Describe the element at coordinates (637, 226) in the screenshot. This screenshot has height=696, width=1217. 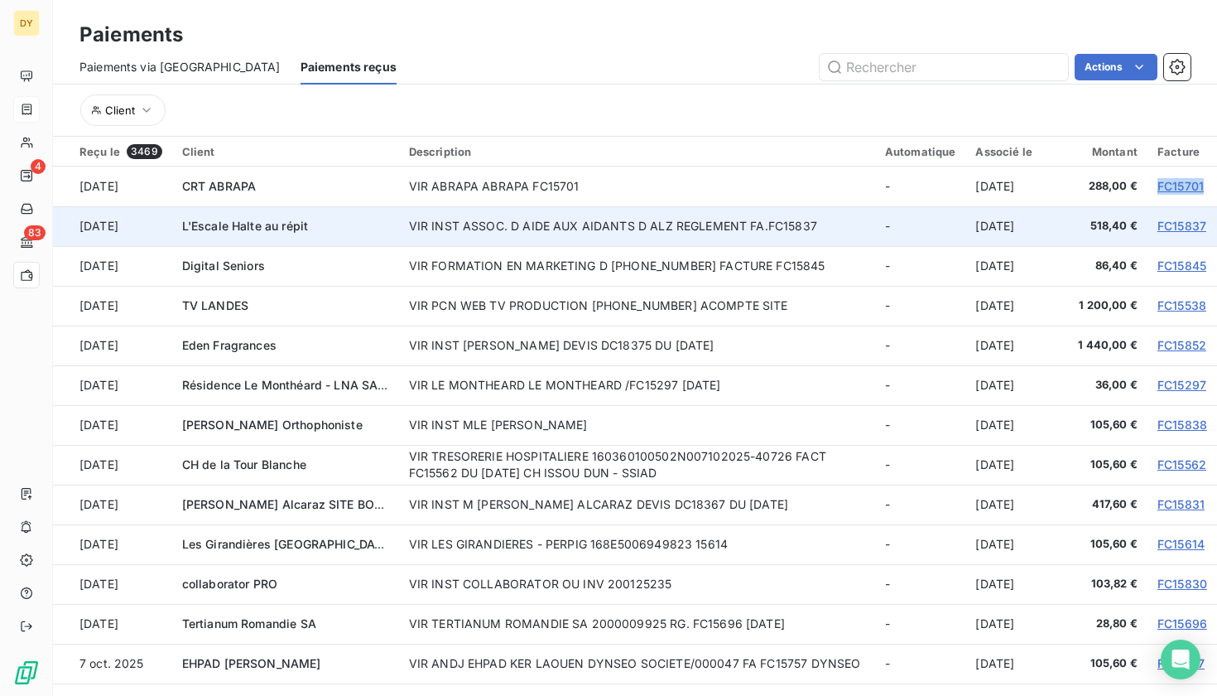
I see `td: VIR INST ASSOC. D AIDE AUX AIDANTS D ALZ REGLEMENT FA.FC15837` at that location.